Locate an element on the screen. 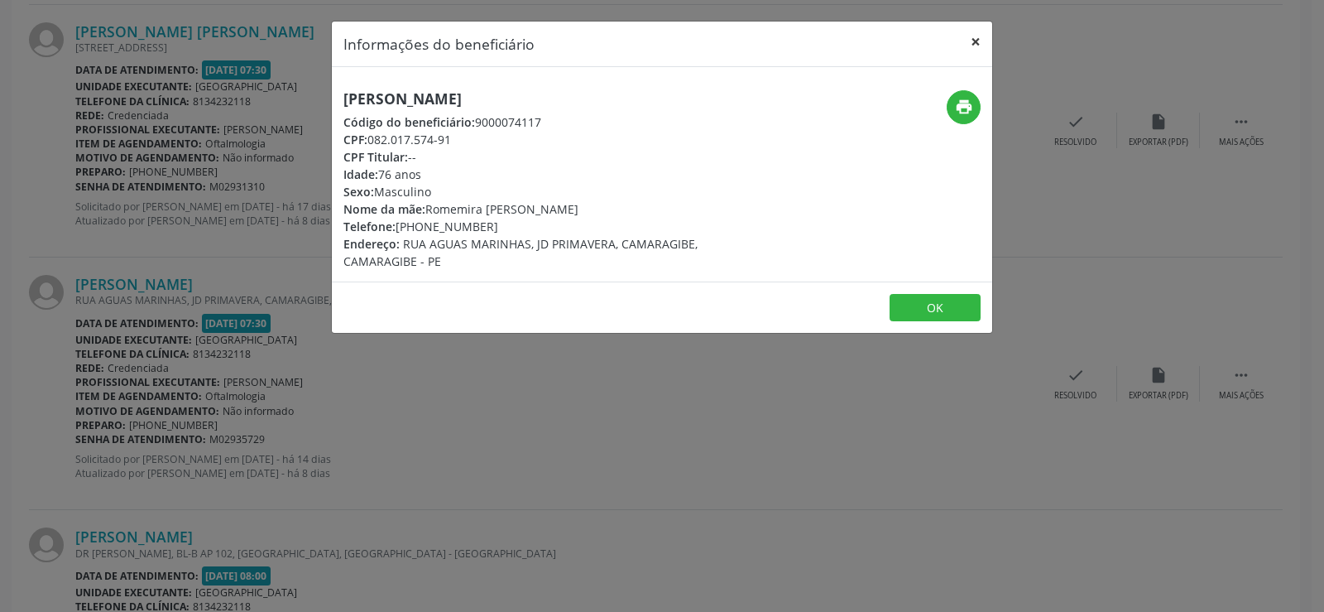 The height and width of the screenshot is (612, 1324). span: Sexo: is located at coordinates (358, 191).